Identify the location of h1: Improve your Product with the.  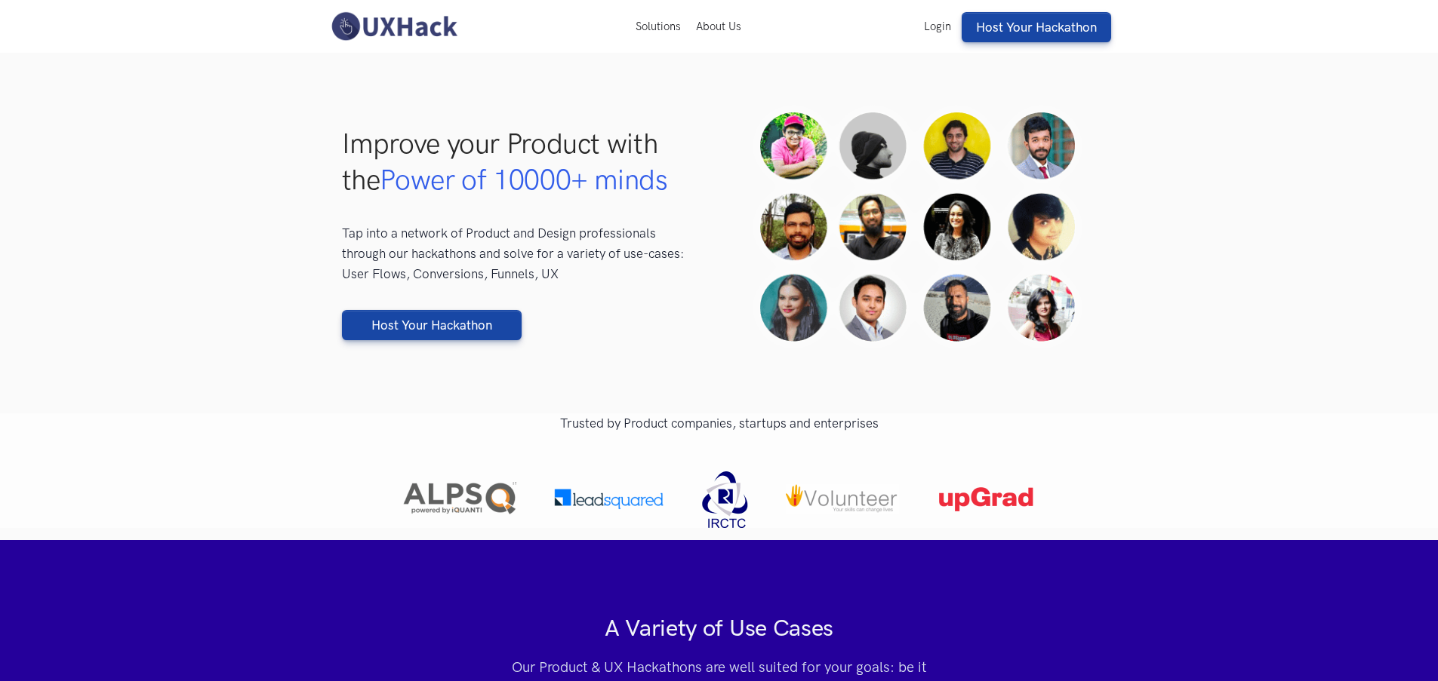
(521, 161).